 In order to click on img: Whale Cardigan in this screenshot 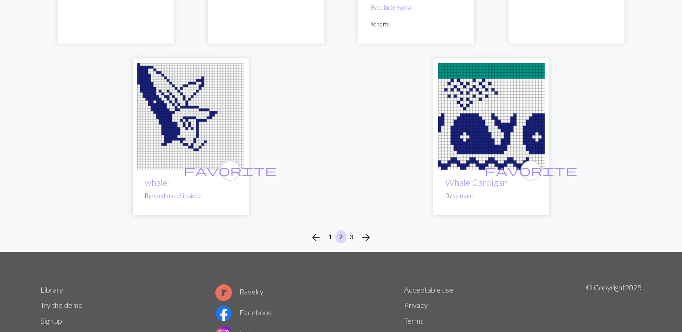, I will do `click(491, 116)`.